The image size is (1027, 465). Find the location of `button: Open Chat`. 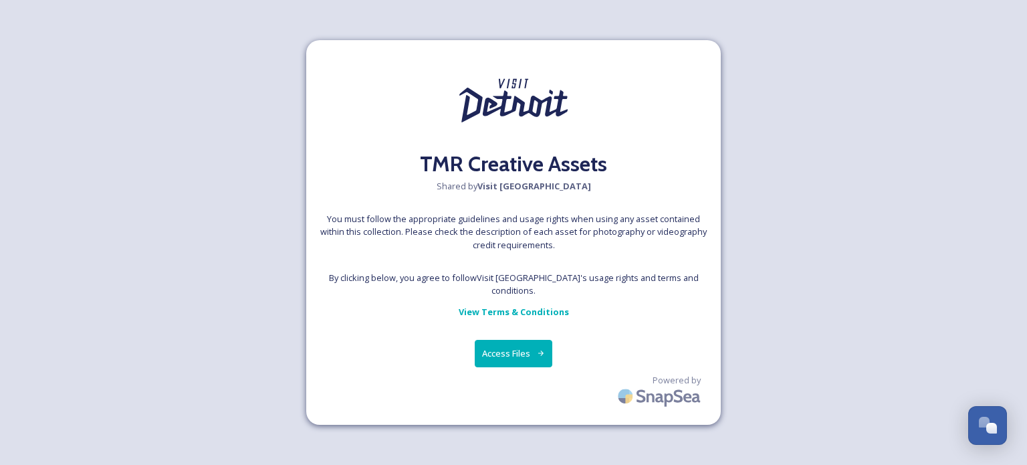

button: Open Chat is located at coordinates (988, 425).